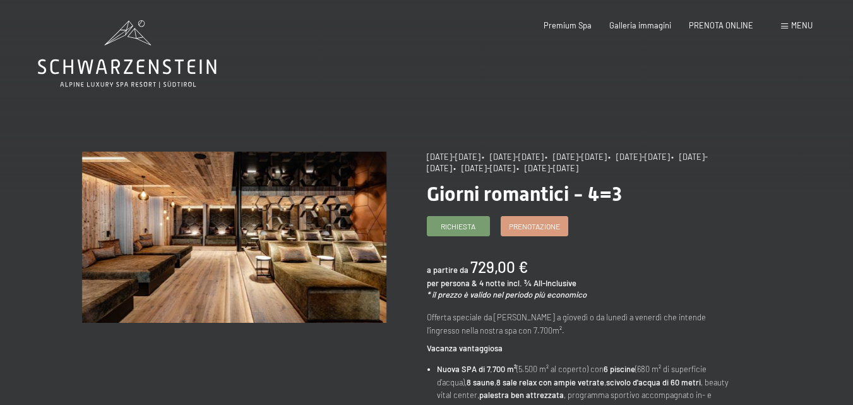 The width and height of the screenshot is (853, 405). I want to click on span: per persona &, so click(452, 283).